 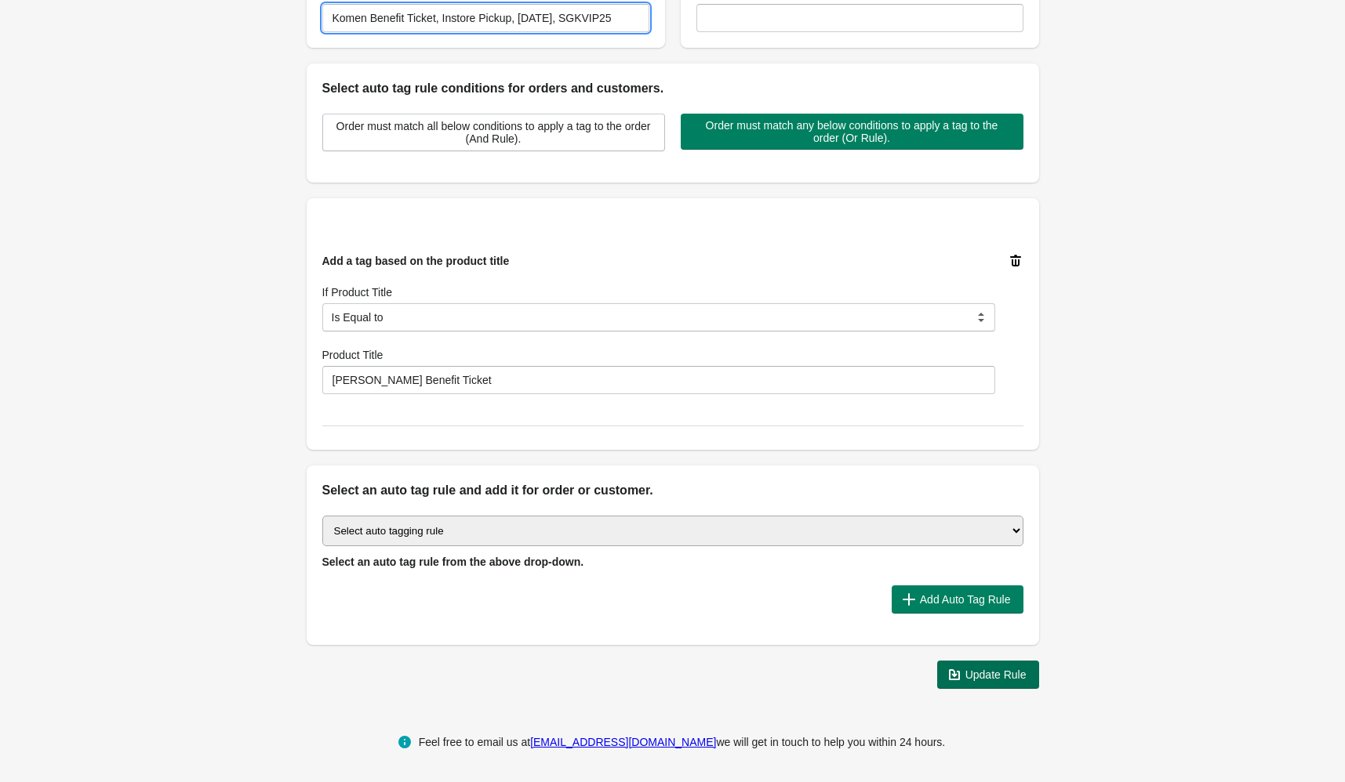 What do you see at coordinates (957, 600) in the screenshot?
I see `button: Add Auto Tag Rule` at bounding box center [957, 600].